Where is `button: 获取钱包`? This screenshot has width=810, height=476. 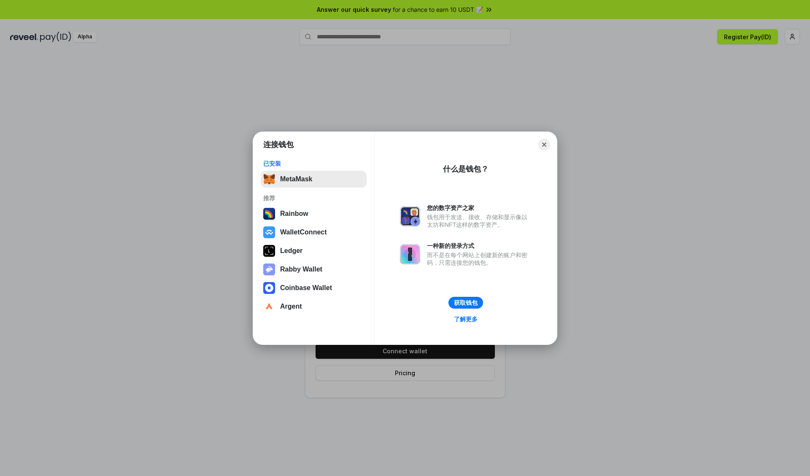
button: 获取钱包 is located at coordinates (466, 303).